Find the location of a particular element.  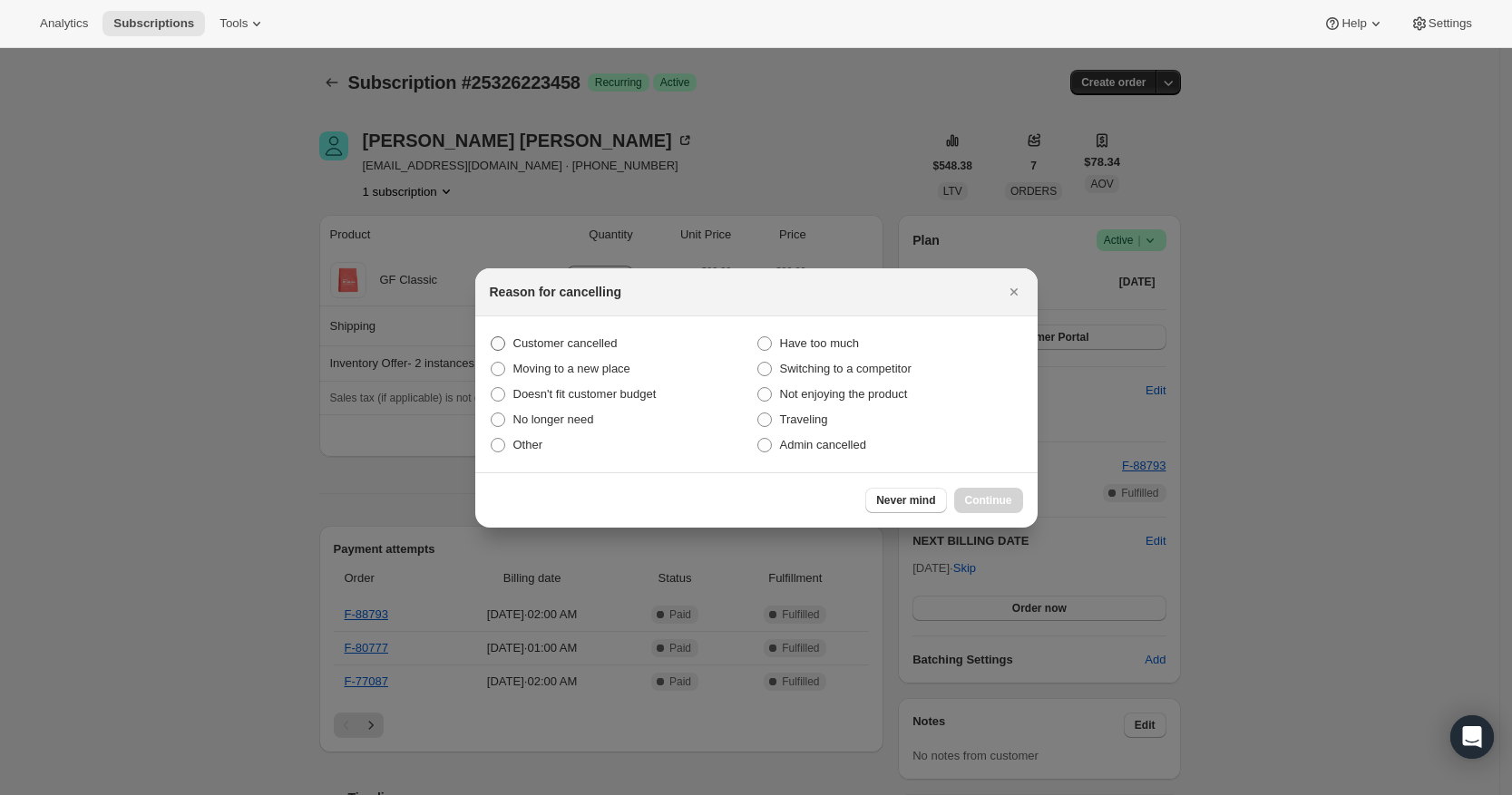

span: No longer need is located at coordinates (553, 419).